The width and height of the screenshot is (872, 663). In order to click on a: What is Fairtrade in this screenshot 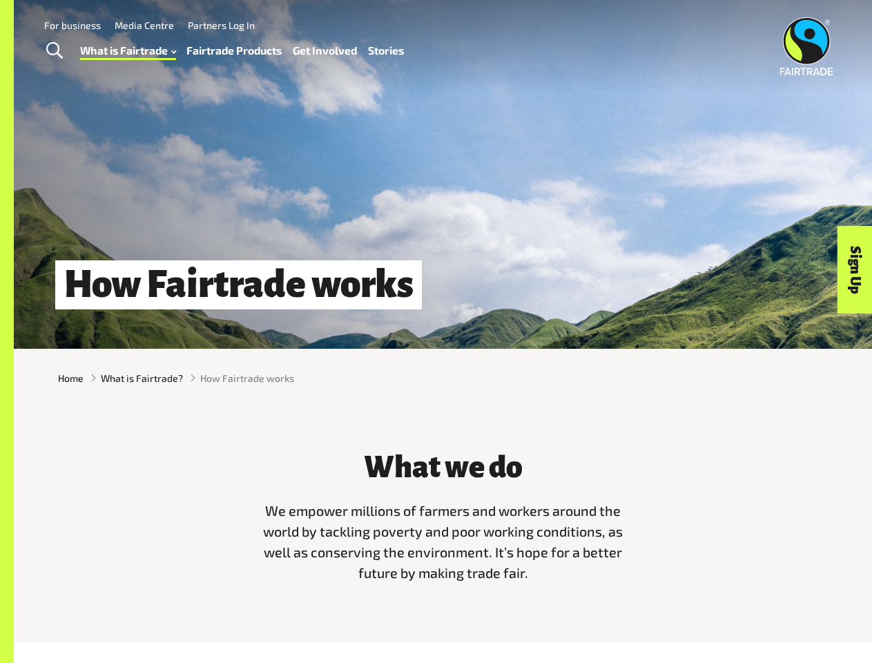, I will do `click(128, 50)`.